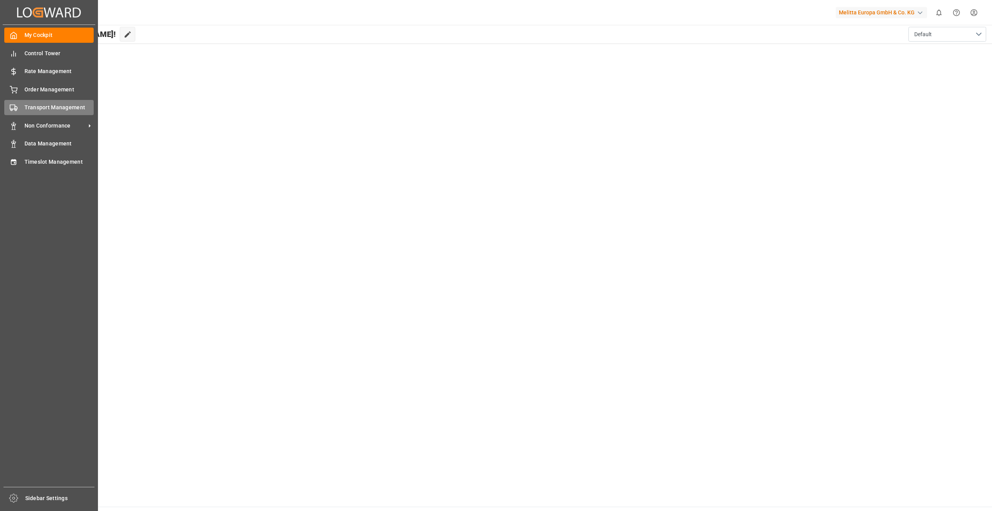  Describe the element at coordinates (59, 144) in the screenshot. I see `span: Data Management` at that location.